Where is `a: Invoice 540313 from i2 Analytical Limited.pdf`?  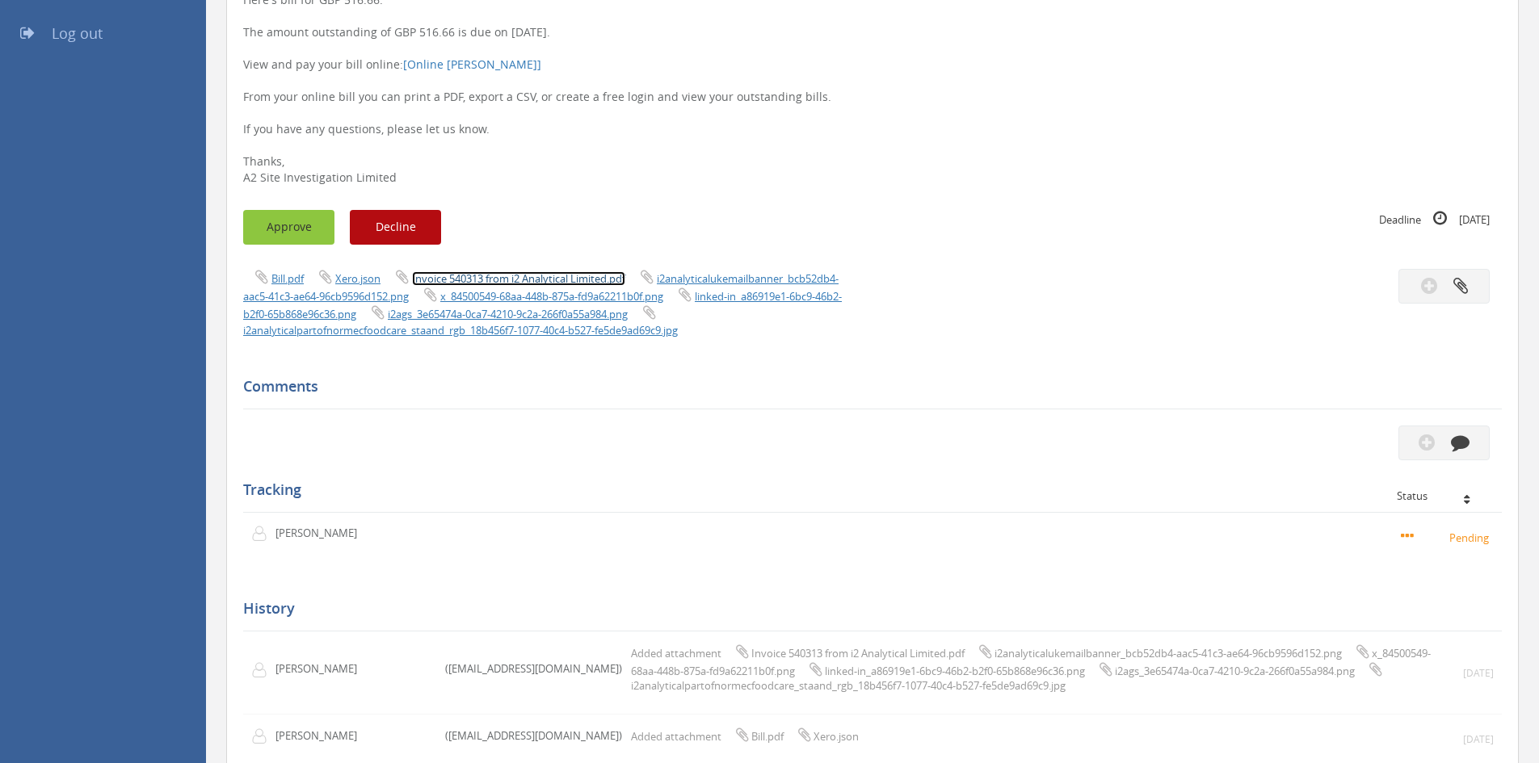 a: Invoice 540313 from i2 Analytical Limited.pdf is located at coordinates (519, 279).